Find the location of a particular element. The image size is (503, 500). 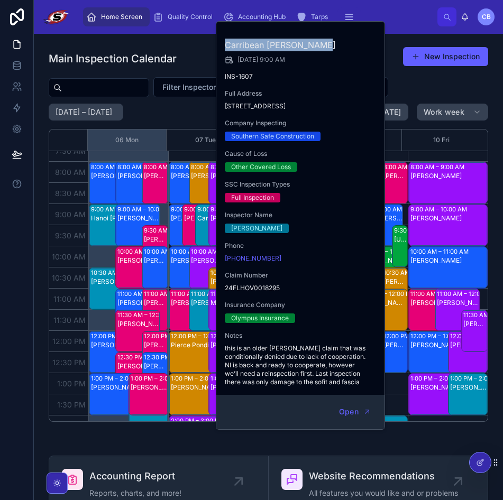

div: 12:00 PM – 1:00 PMPierce Pondi is located at coordinates (203, 352).